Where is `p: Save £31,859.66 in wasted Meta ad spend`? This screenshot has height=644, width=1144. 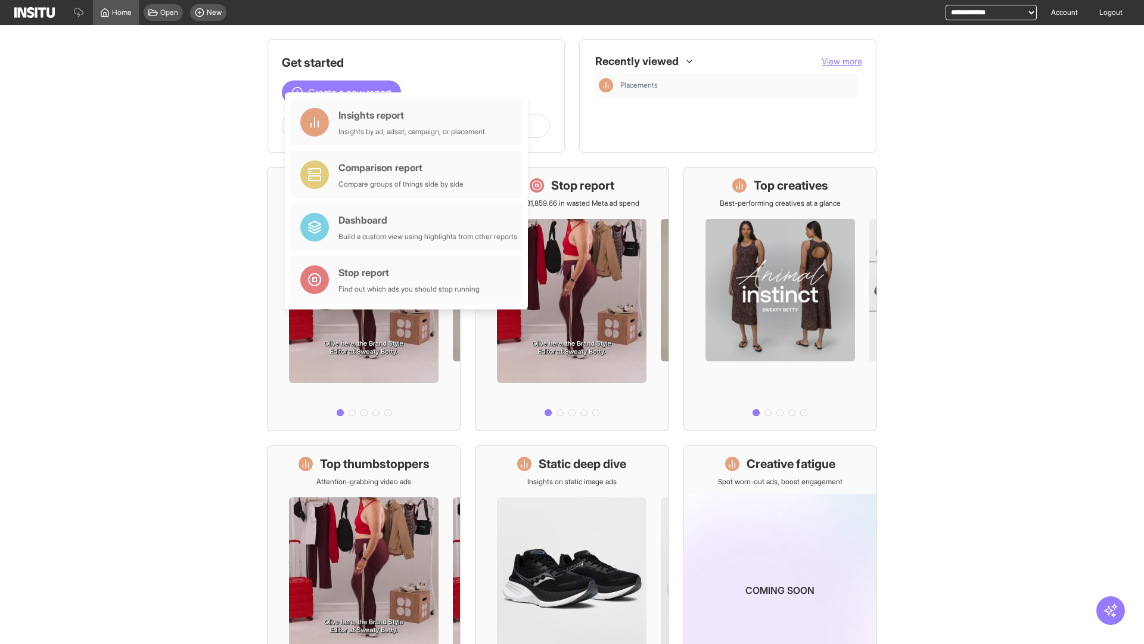
p: Save £31,859.66 in wasted Meta ad spend is located at coordinates (572, 203).